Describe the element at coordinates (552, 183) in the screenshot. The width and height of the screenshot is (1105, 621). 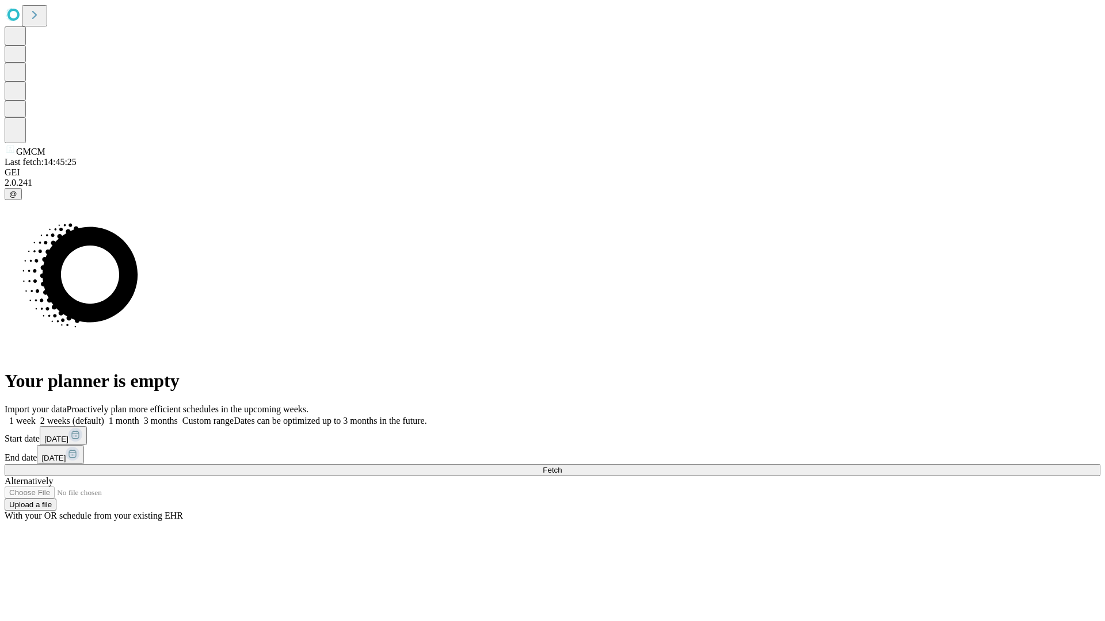
I see `div: 2.0.241` at that location.